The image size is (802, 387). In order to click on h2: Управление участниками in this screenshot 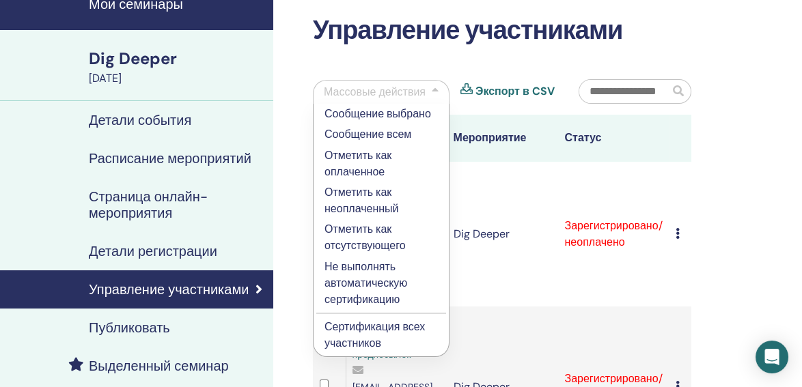, I will do `click(502, 31)`.